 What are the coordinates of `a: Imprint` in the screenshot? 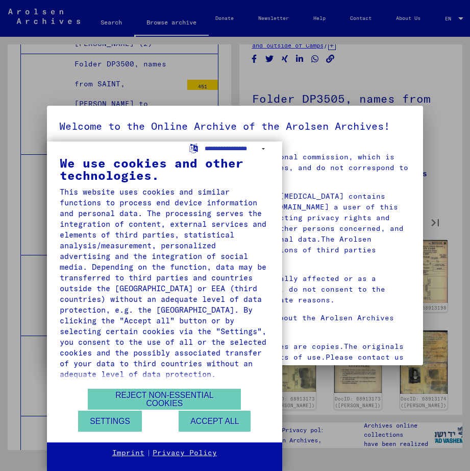 It's located at (128, 453).